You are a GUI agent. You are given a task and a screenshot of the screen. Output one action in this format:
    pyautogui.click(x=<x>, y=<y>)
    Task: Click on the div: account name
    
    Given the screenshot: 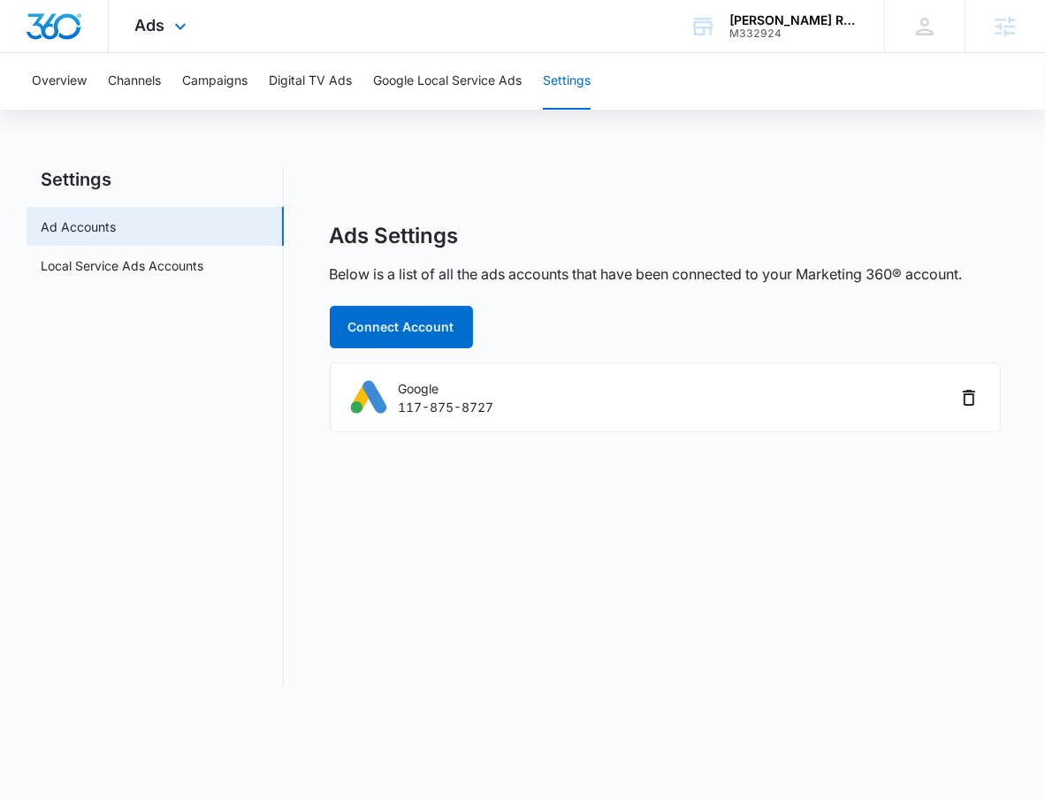 What is the action you would take?
    pyautogui.click(x=794, y=20)
    